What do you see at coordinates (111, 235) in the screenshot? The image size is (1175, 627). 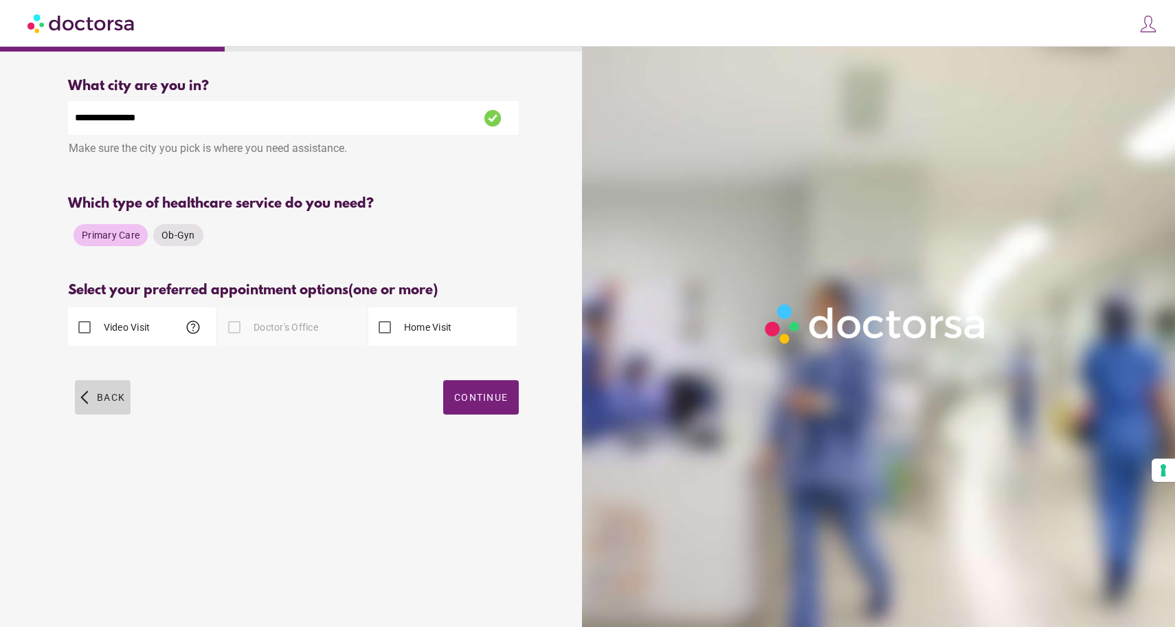 I see `span: Primary Care` at bounding box center [111, 235].